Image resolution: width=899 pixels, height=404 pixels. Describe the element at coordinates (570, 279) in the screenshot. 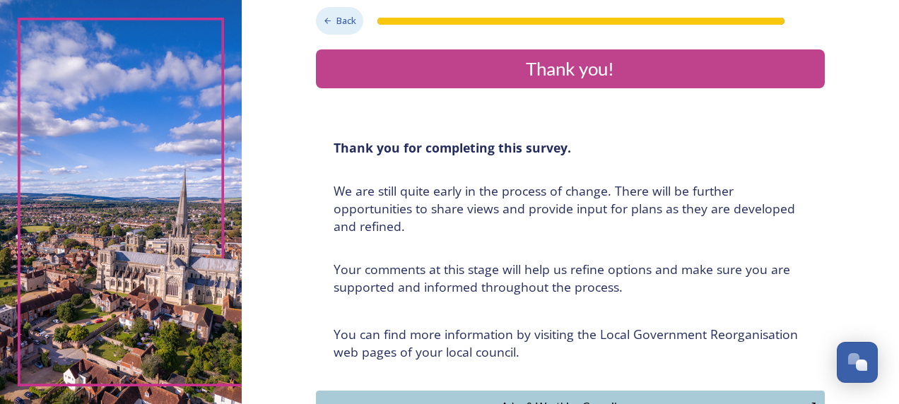

I see `h4: Your comments at this stage will help us refine options and make sure you are supported and infor...` at that location.